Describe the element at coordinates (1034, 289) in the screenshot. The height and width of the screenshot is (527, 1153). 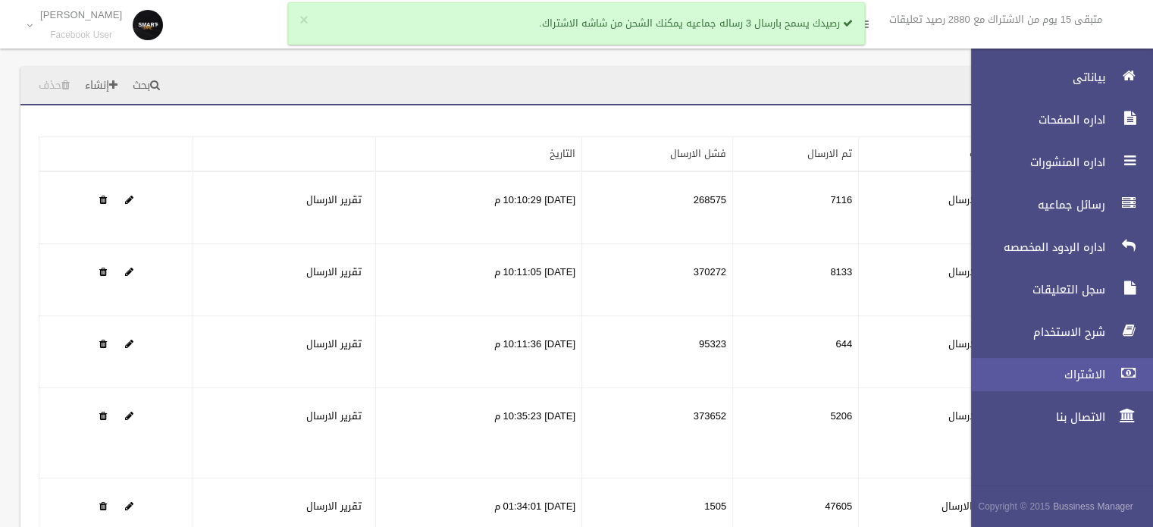
I see `span: سجل التعليقات` at that location.